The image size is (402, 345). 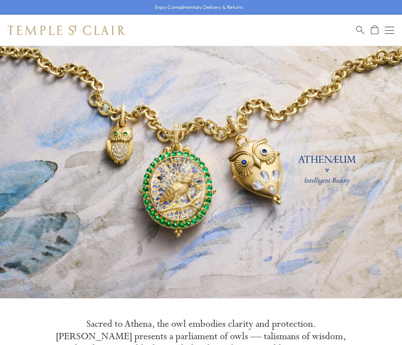 I want to click on p: Enjoy Complimentary Delivery & Returns, so click(x=199, y=7).